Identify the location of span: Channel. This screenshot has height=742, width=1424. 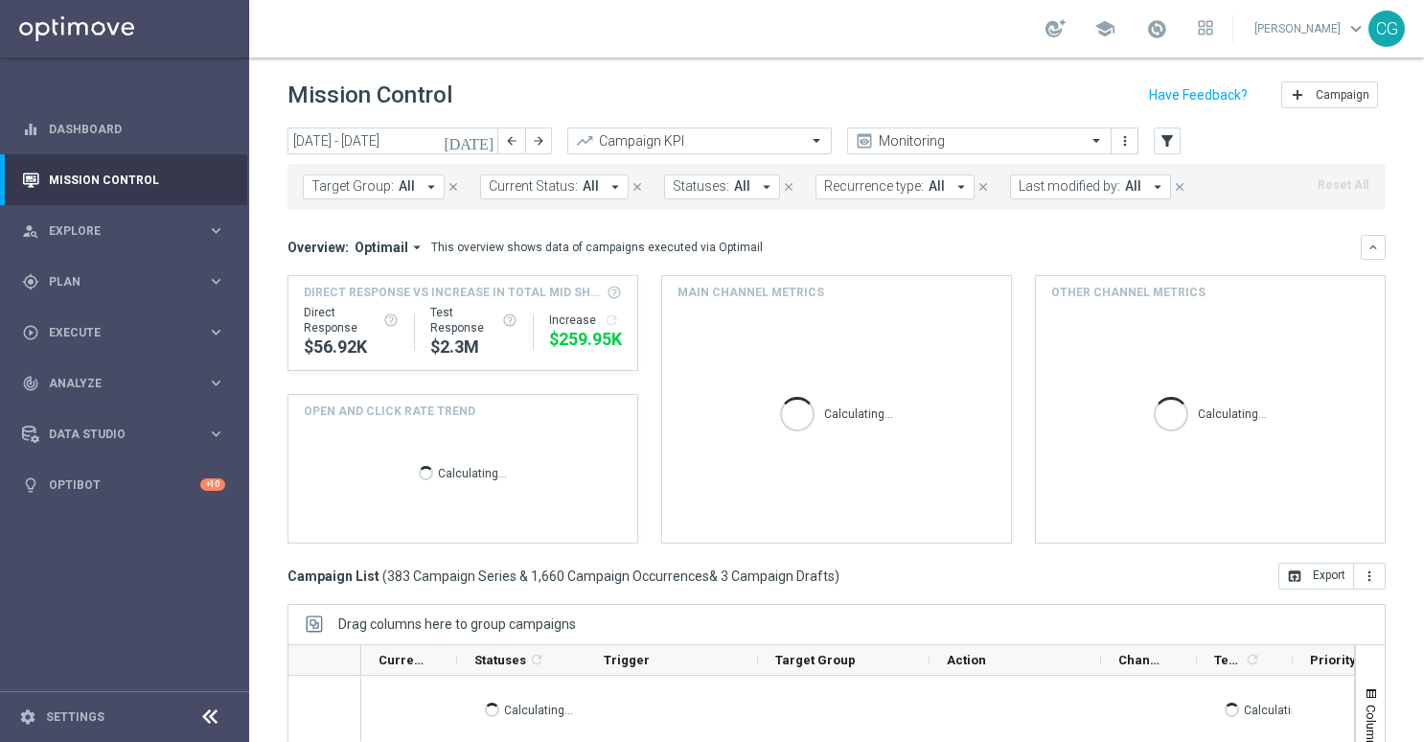
(1141, 659).